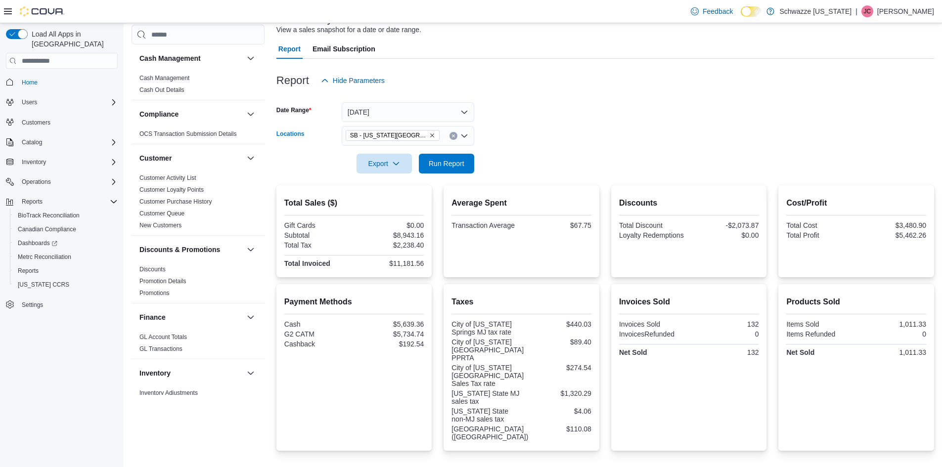 The width and height of the screenshot is (942, 467). Describe the element at coordinates (161, 349) in the screenshot. I see `span: GL Transactions` at that location.